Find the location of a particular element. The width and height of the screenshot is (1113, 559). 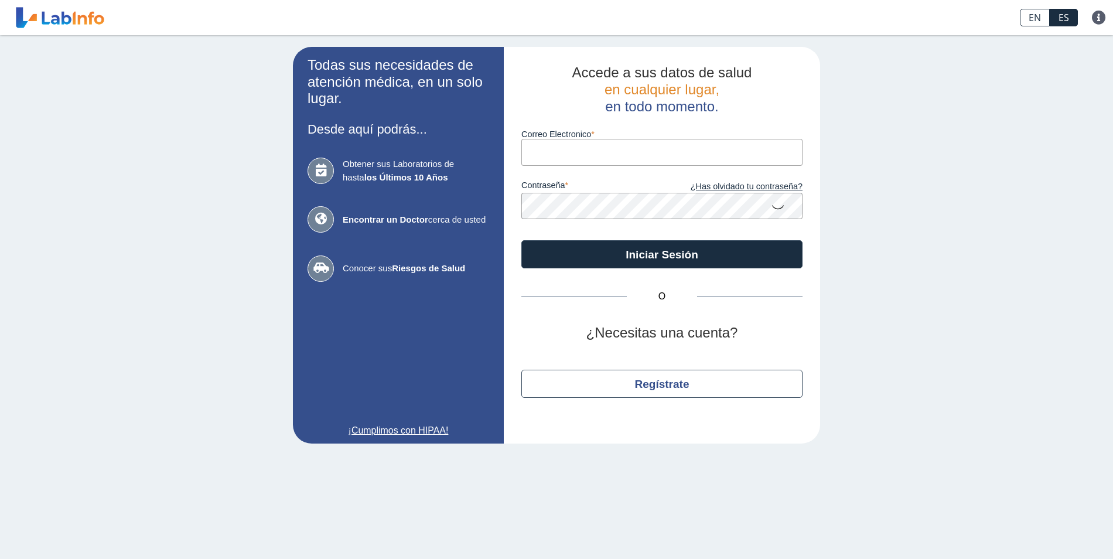

button: Regístrate is located at coordinates (662, 384).